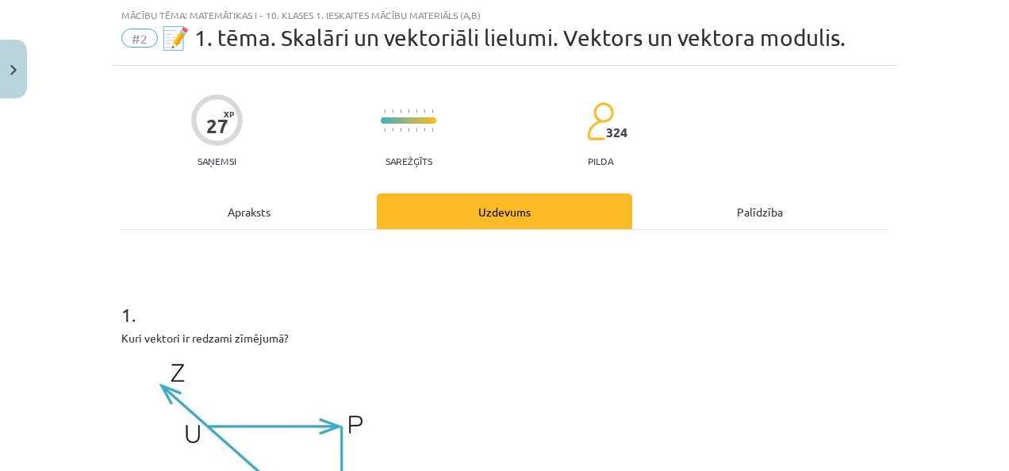 This screenshot has height=471, width=1009. Describe the element at coordinates (140, 38) in the screenshot. I see `span: #2` at that location.